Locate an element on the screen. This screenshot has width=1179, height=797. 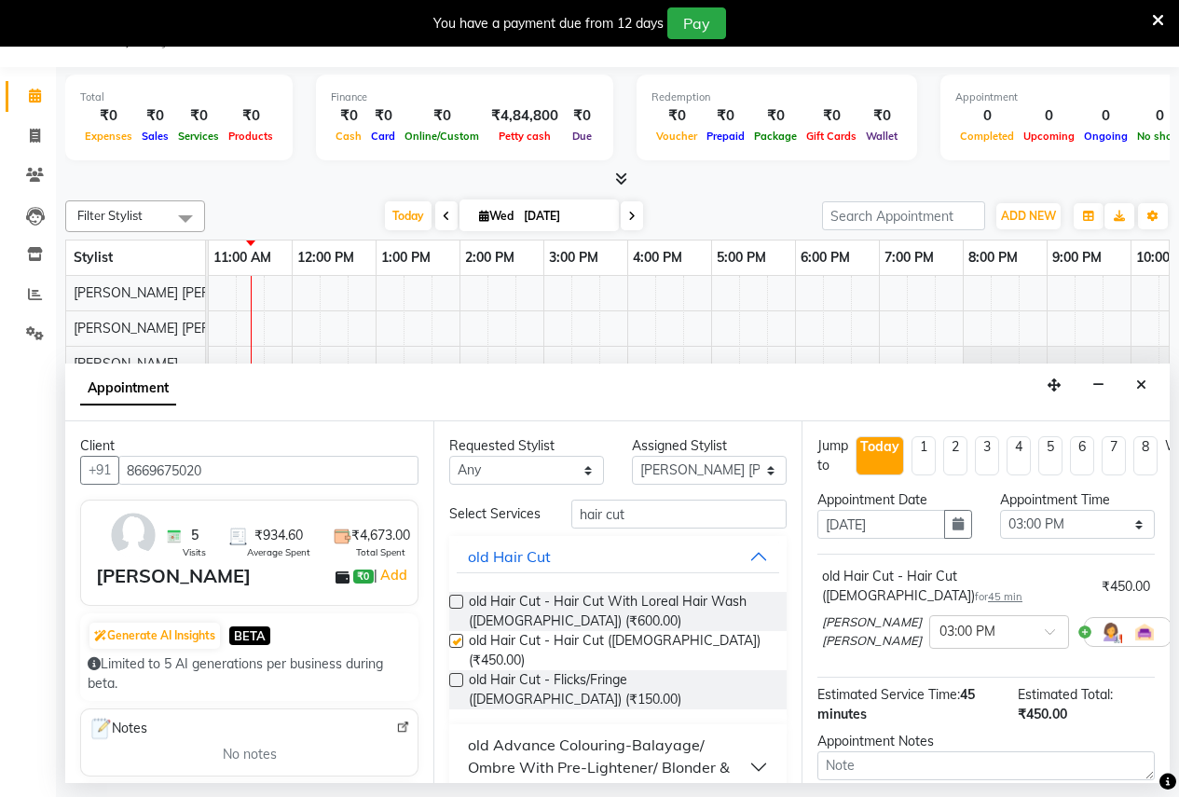
span: 45 min is located at coordinates (1005, 597).